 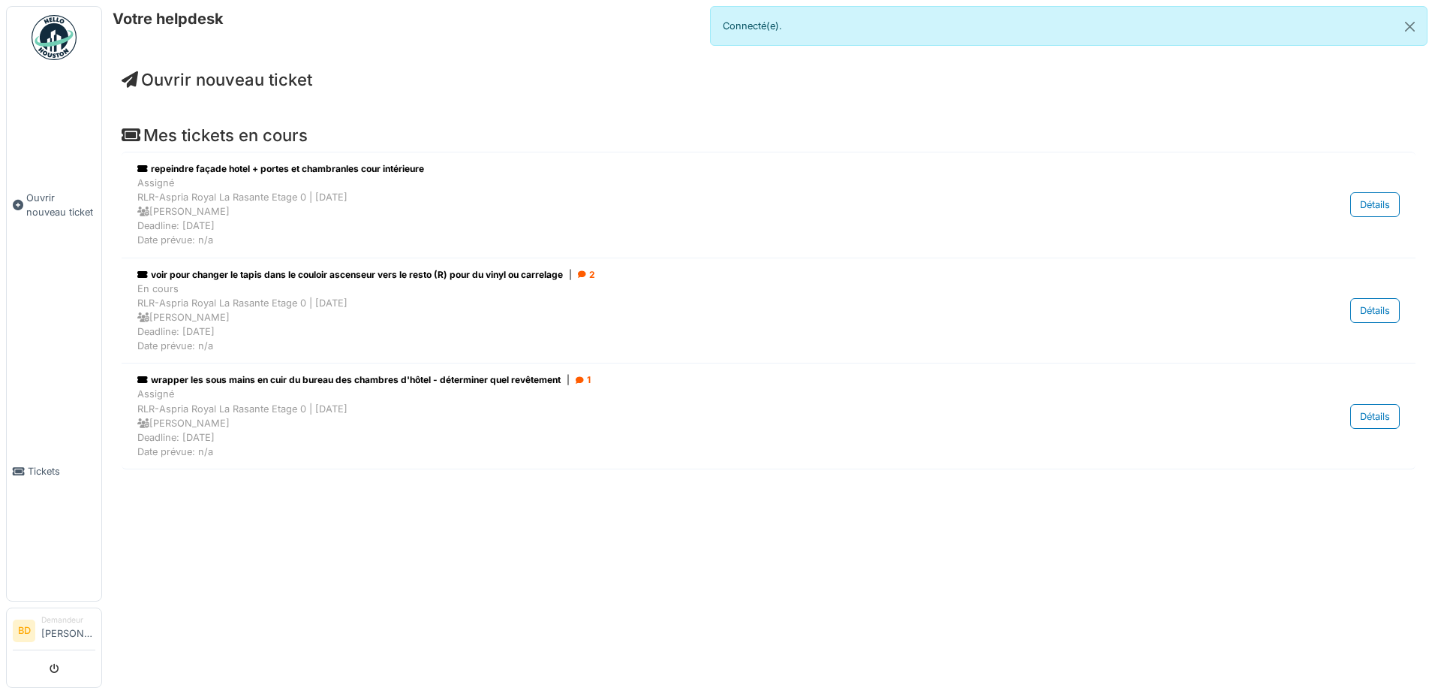 What do you see at coordinates (676, 380) in the screenshot?
I see `div: wrapper les sous mains en cuir du bureau des chambres d'hôtel - déterminer quel revêtement` at bounding box center [676, 380].